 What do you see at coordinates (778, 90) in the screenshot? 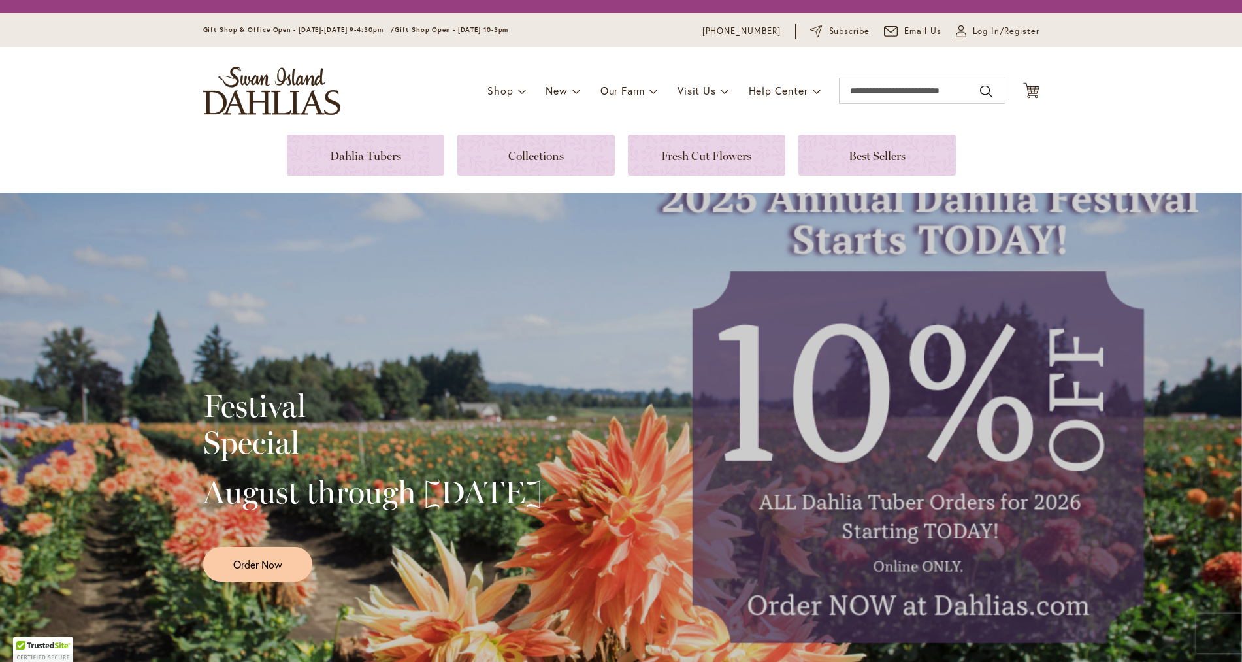
I see `span: Help Center` at bounding box center [778, 90].